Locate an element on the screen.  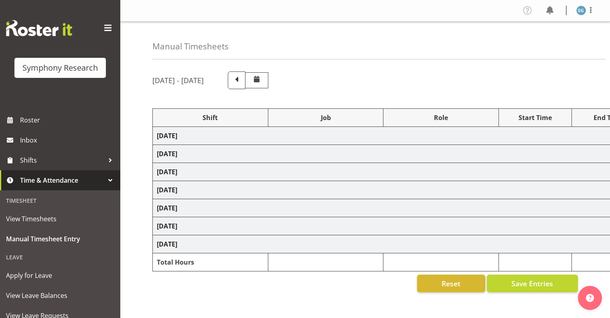
img: help-xxl-2.png is located at coordinates (590, 298).